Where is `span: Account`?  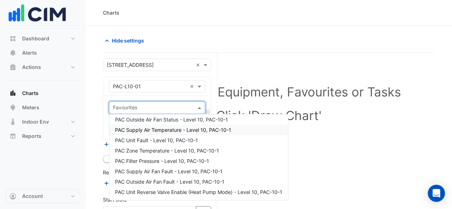
span: Account is located at coordinates (33, 196).